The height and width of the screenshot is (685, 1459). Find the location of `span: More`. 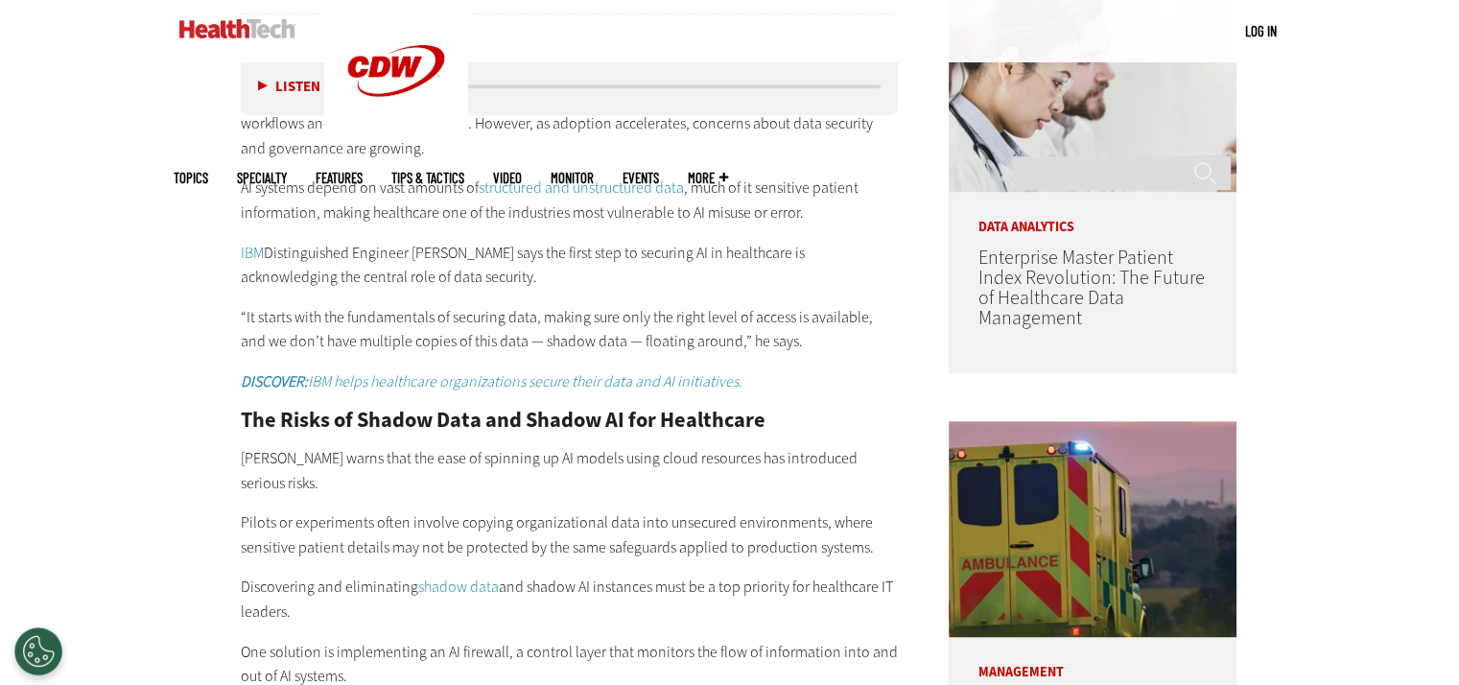

span: More is located at coordinates (708, 177).